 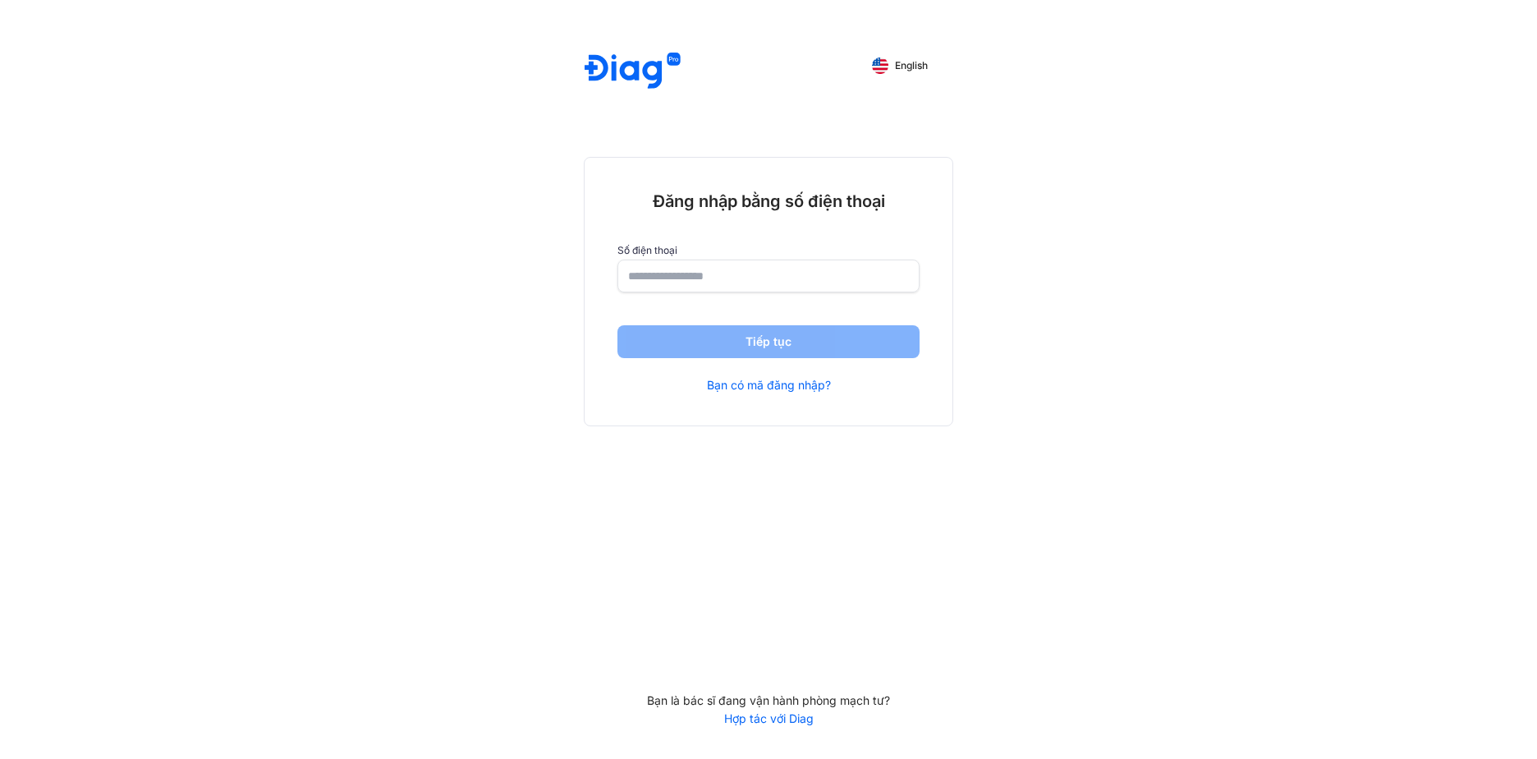 I want to click on img: logo, so click(x=632, y=71).